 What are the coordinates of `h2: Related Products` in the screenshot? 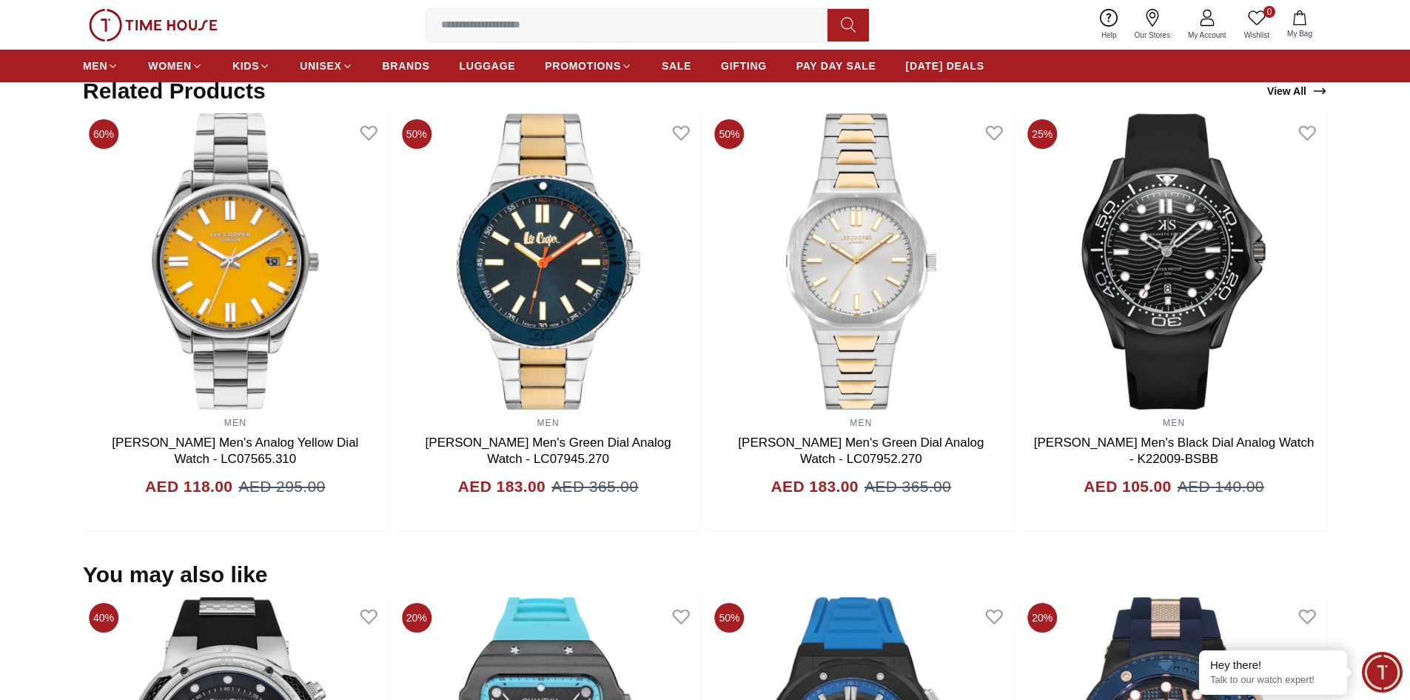 It's located at (174, 91).